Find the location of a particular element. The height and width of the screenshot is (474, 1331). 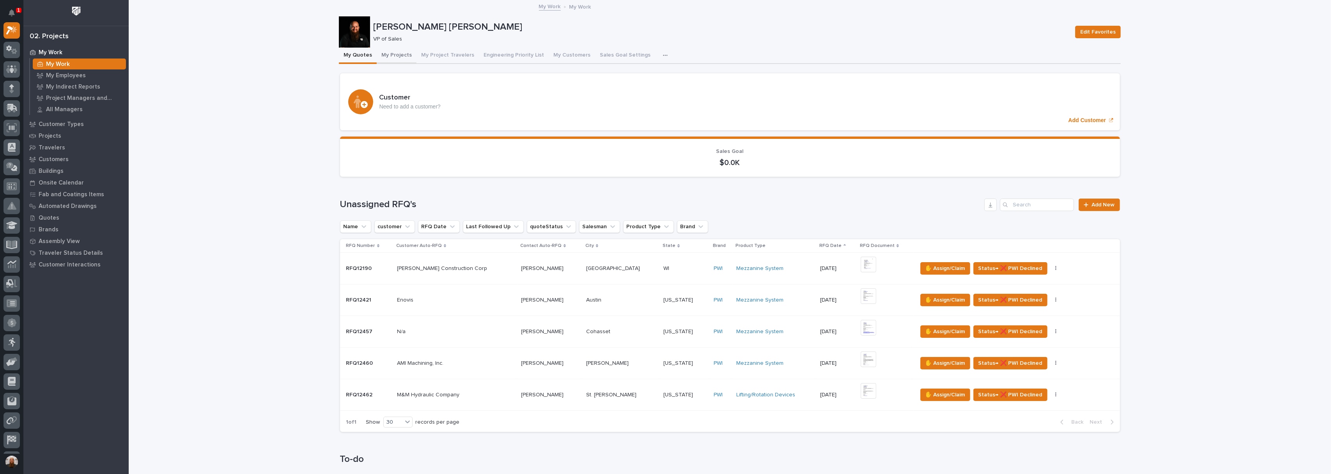

button: Name is located at coordinates (356, 227).